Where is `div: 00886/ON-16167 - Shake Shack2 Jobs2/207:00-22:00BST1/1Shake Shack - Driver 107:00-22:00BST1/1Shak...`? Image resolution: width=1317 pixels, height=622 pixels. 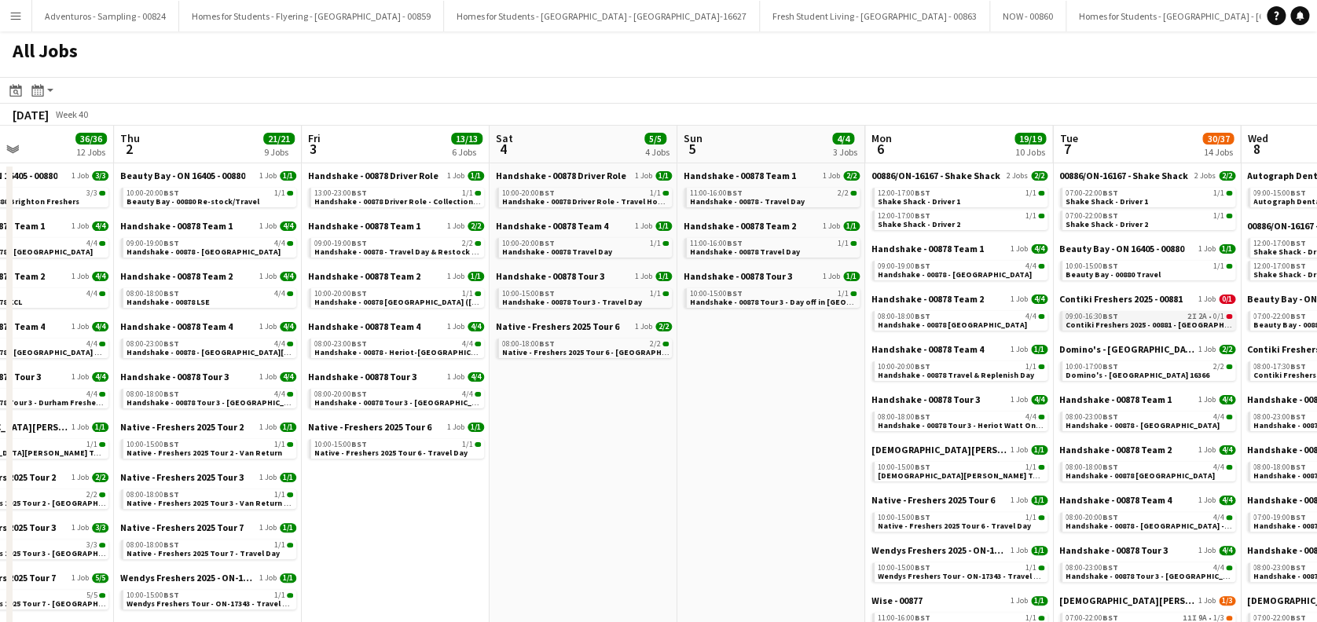 div: 00886/ON-16167 - Shake Shack2 Jobs2/207:00-22:00BST1/1Shake Shack - Driver 107:00-22:00BST1/1Shak... is located at coordinates (1147, 206).